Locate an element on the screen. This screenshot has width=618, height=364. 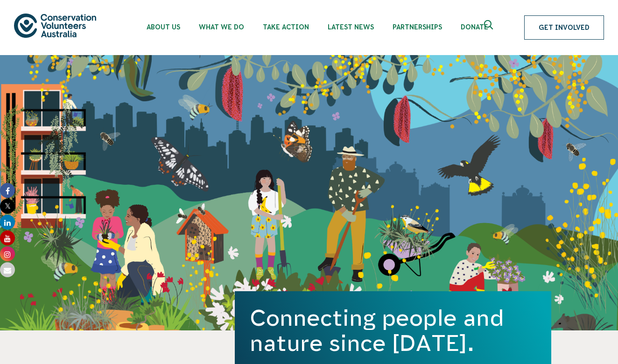
span: Latest News is located at coordinates (350, 27).